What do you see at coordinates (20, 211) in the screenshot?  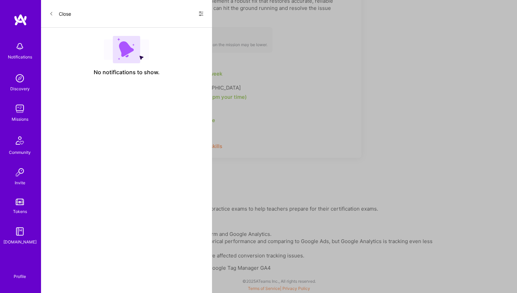 I see `div: Tokens` at bounding box center [20, 211].